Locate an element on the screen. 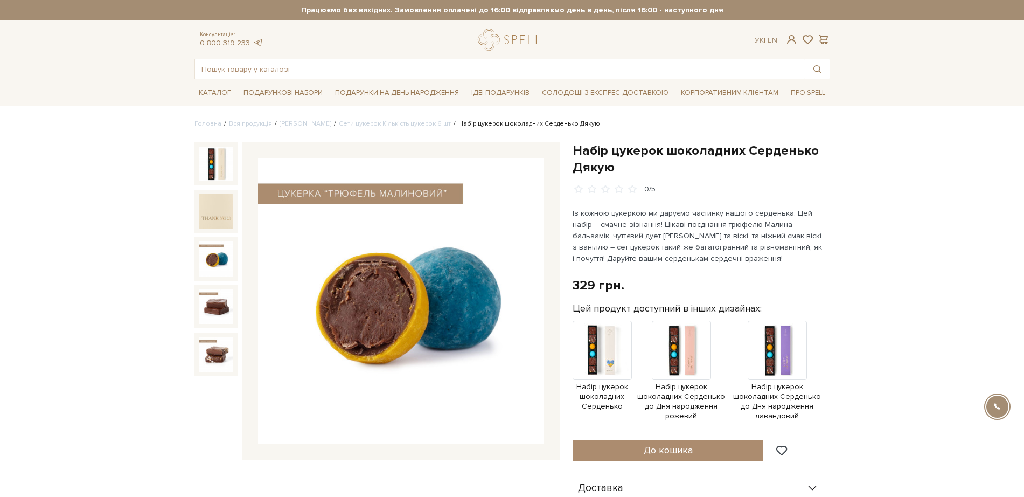 The height and width of the screenshot is (497, 1024). a: Набір цукерок шоколадних Серденько is located at coordinates (602, 378).